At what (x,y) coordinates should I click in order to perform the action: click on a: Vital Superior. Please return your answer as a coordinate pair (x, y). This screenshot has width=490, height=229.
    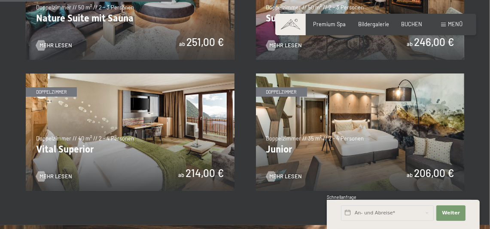
    Looking at the image, I should click on (130, 76).